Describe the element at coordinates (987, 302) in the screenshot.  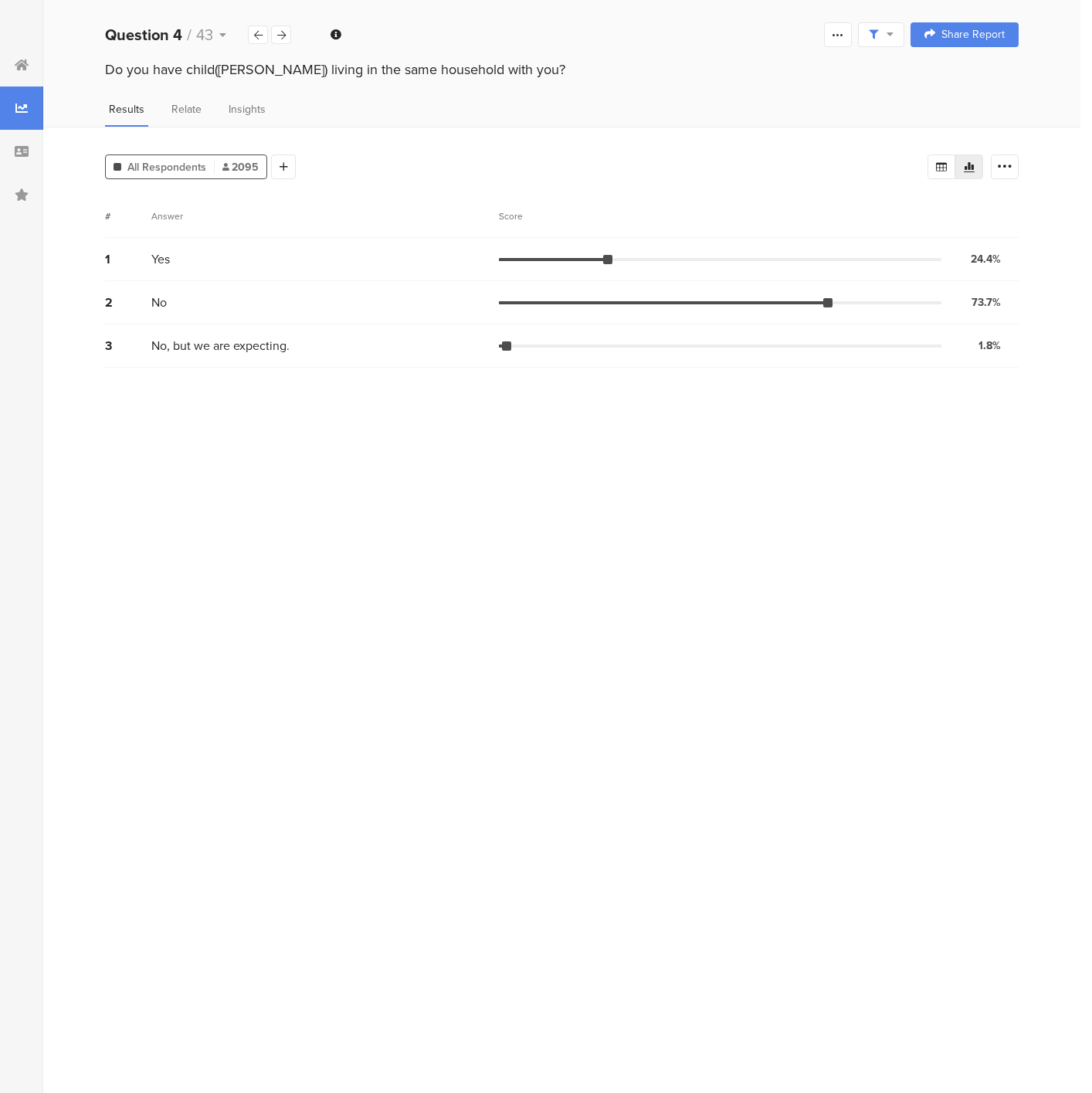
I see `div: 73.7%` at that location.